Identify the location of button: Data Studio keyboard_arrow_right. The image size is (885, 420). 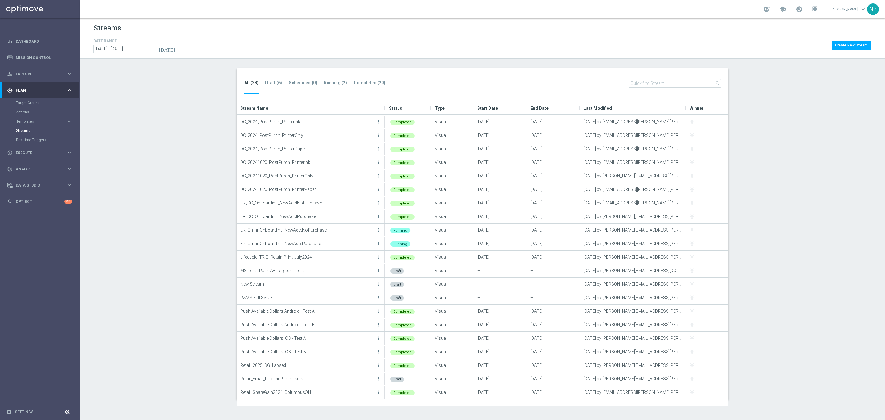
(40, 185).